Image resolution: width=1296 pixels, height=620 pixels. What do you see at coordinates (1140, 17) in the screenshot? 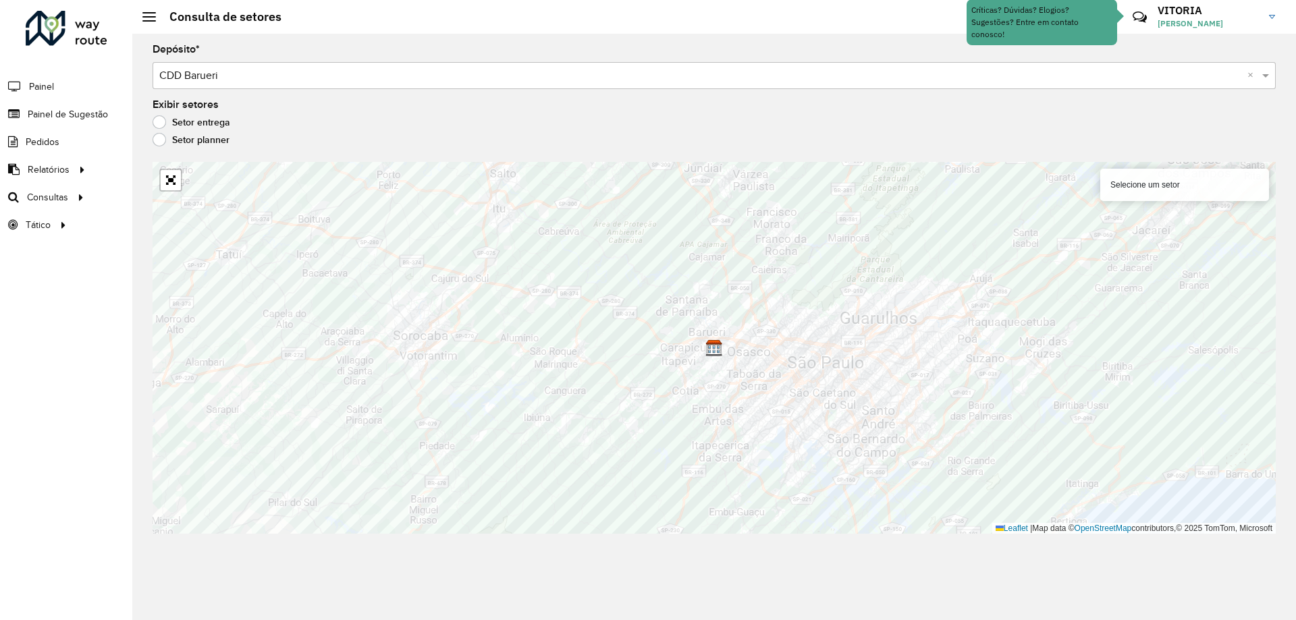
I see `a: Contato Rápido` at bounding box center [1140, 17].